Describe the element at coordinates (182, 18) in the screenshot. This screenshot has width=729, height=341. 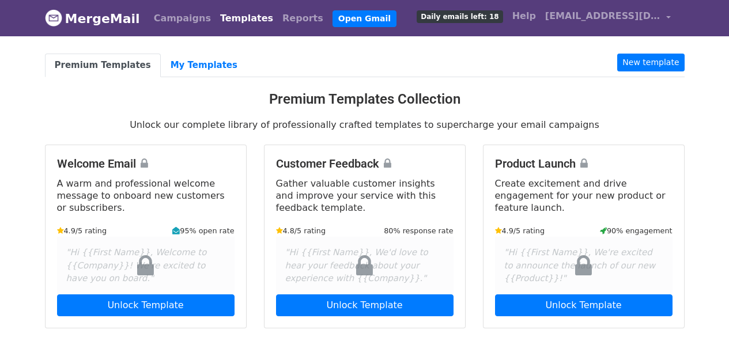
I see `a: Campaigns` at that location.